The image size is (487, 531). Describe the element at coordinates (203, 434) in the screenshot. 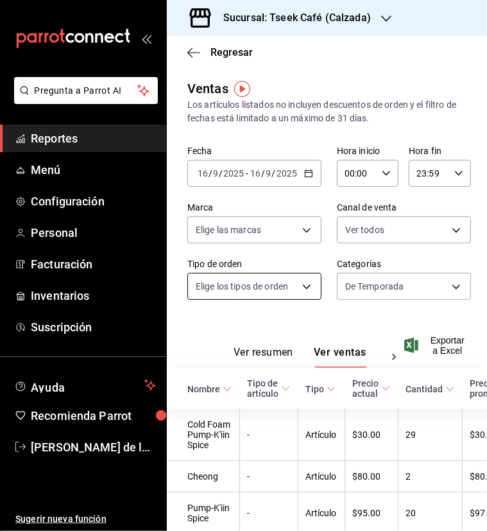

I see `td: Cold Foam Pump-K'iin Spice` at that location.